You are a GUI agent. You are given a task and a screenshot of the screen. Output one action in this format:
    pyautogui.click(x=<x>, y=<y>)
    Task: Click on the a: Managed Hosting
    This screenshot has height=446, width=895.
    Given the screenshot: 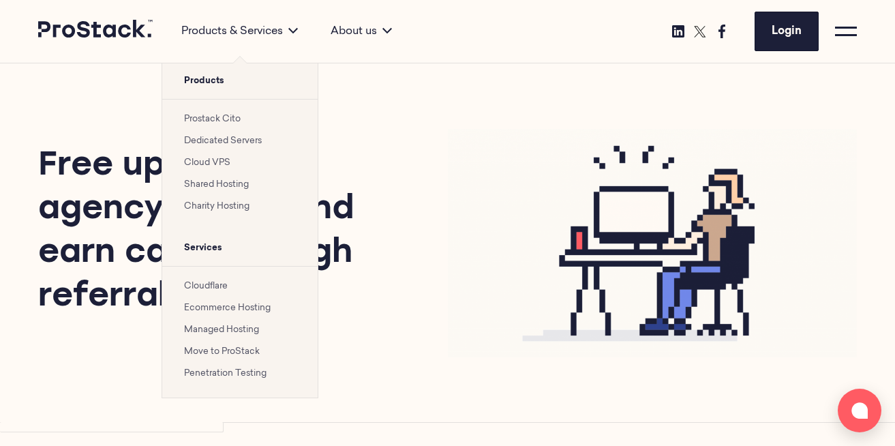 What is the action you would take?
    pyautogui.click(x=222, y=329)
    